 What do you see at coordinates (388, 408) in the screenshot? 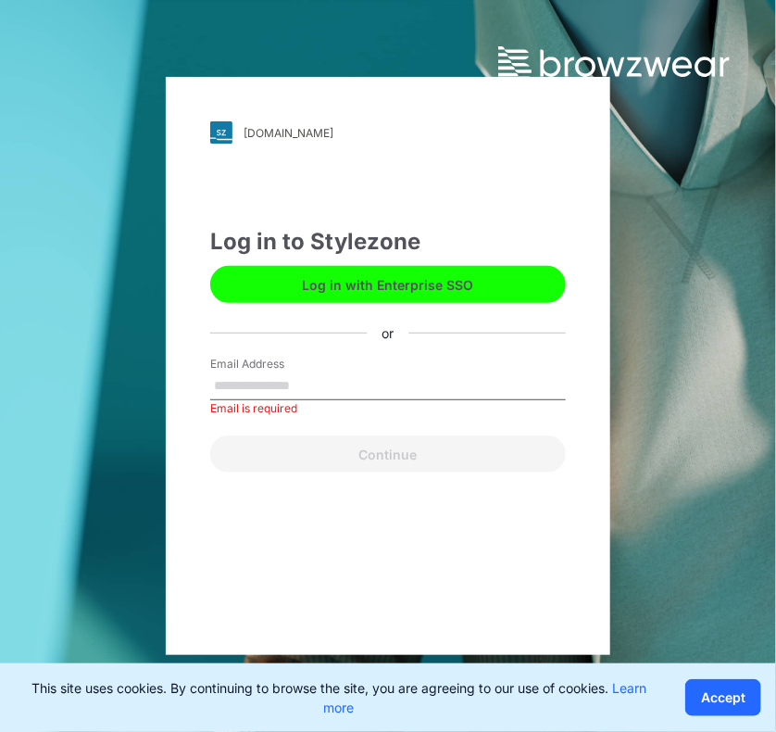
I see `div: Email is required` at bounding box center [388, 408].